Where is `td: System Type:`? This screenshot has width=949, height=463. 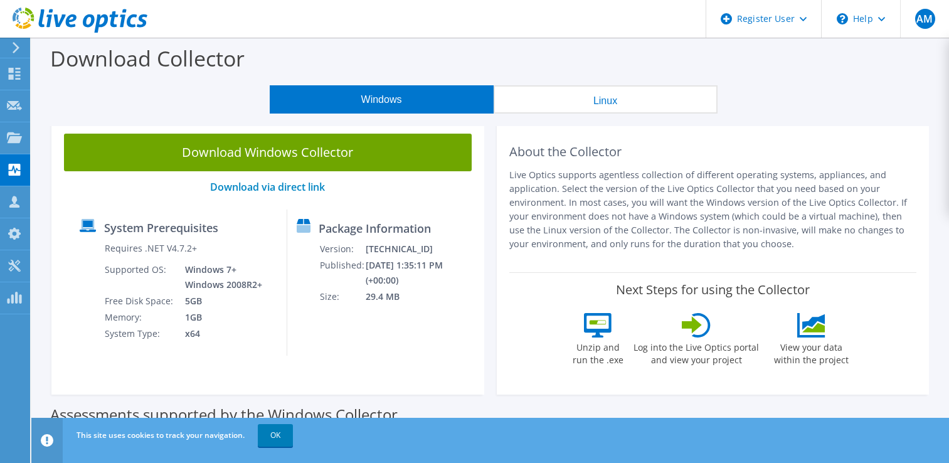
td: System Type: is located at coordinates (140, 334).